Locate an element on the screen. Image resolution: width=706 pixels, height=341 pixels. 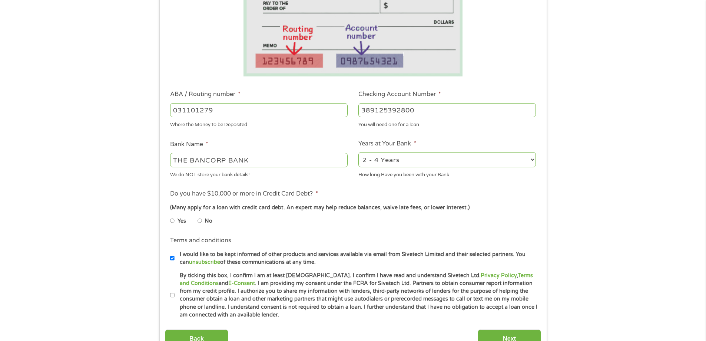
label: ABA / Routing number is located at coordinates (205, 94).